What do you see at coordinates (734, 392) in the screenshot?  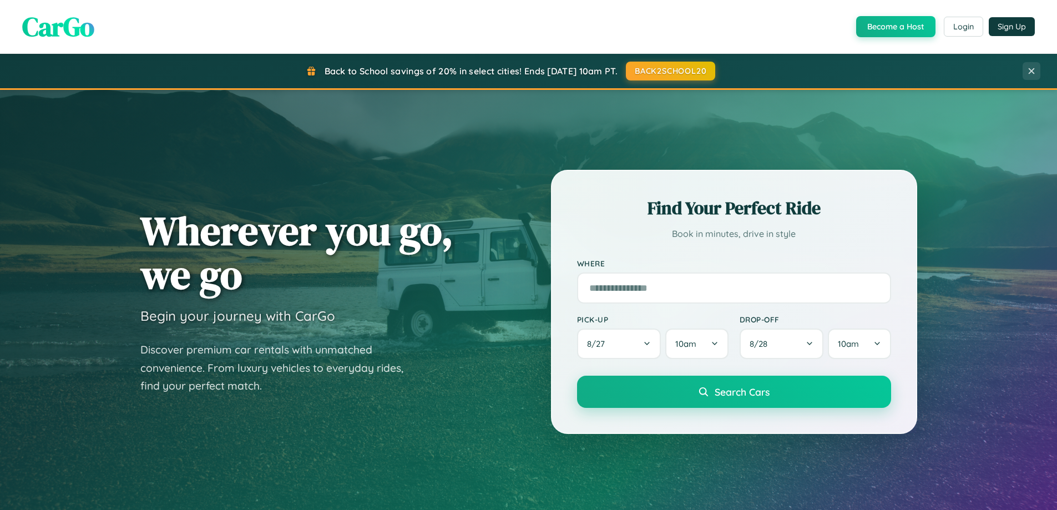 I see `button: Search Cars` at bounding box center [734, 392].